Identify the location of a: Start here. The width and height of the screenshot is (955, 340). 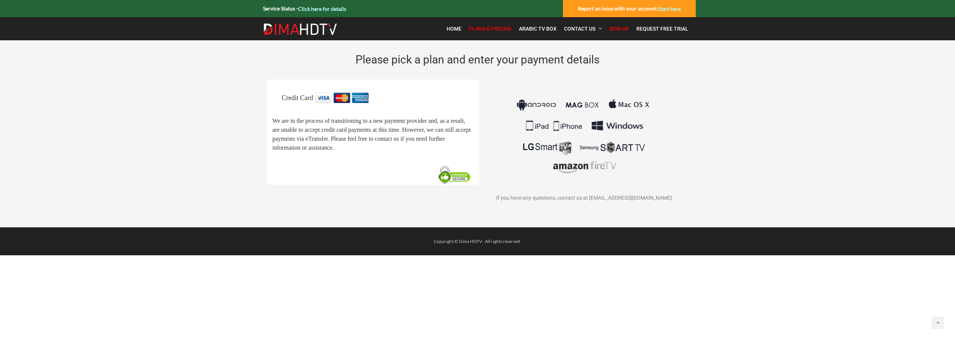
(669, 9).